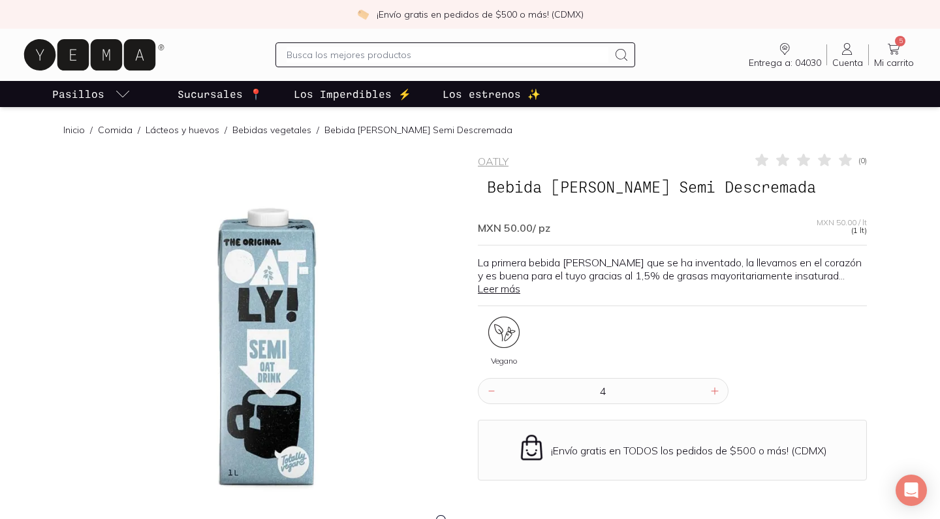 Image resolution: width=940 pixels, height=519 pixels. Describe the element at coordinates (493, 161) in the screenshot. I see `a: OATLY` at that location.